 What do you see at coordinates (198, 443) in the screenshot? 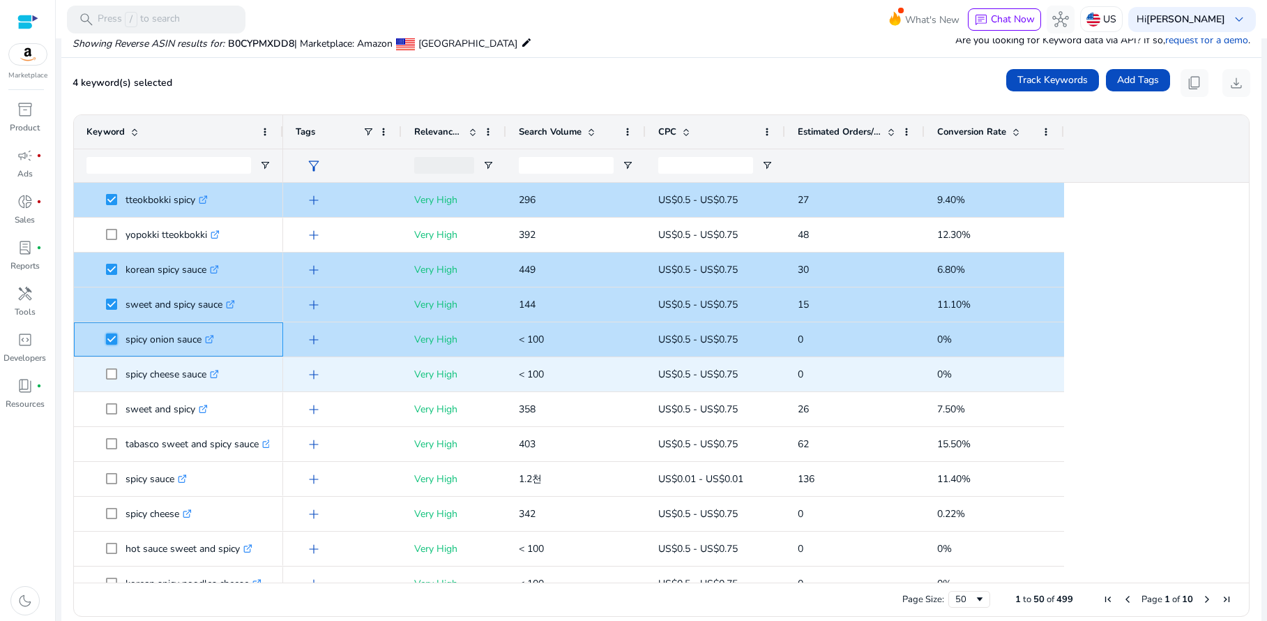
I see `p: tabasco sweet and spicy sauce` at bounding box center [198, 443].